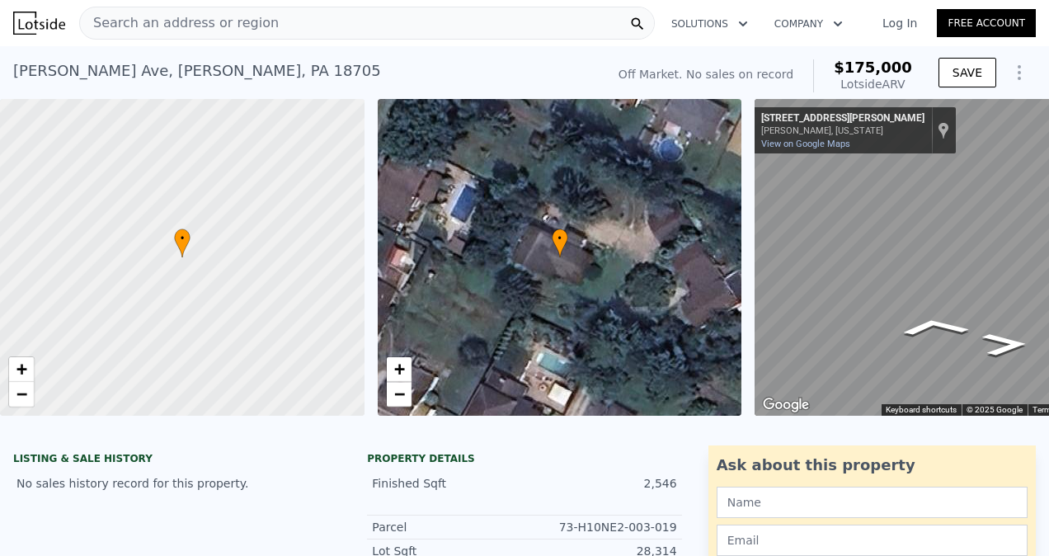  Describe the element at coordinates (39, 23) in the screenshot. I see `img: Lotside` at that location.